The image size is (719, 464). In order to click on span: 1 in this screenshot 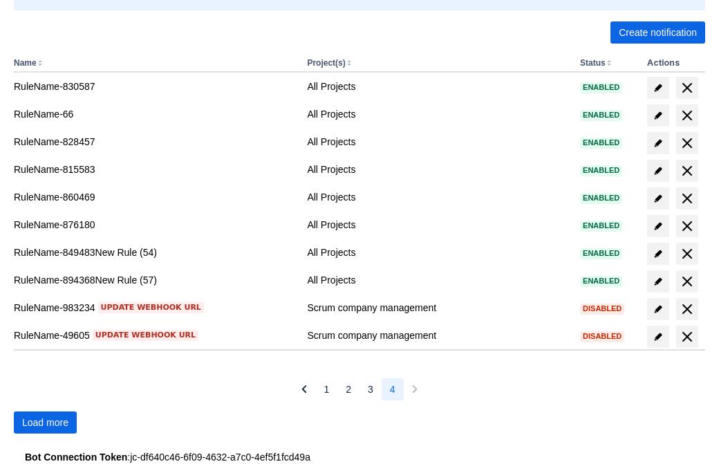, I will do `click(326, 389)`.